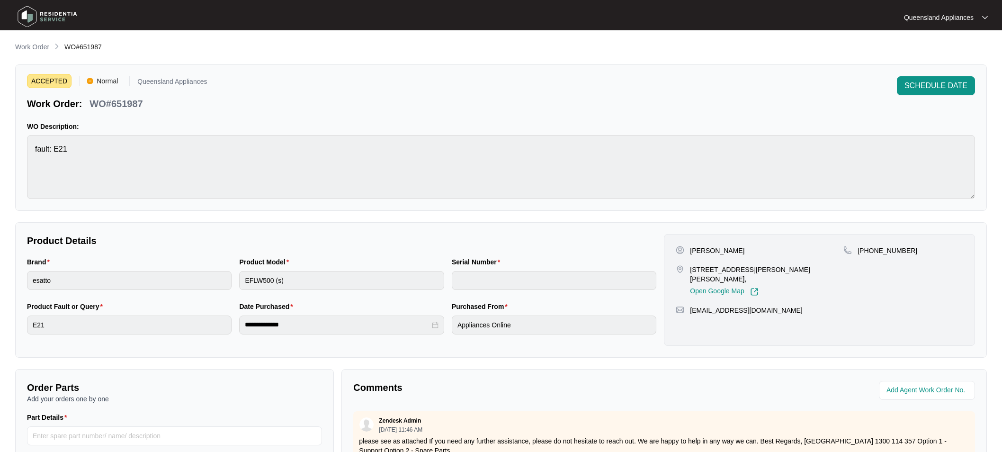  Describe the element at coordinates (49, 81) in the screenshot. I see `span: ACCEPTED` at that location.